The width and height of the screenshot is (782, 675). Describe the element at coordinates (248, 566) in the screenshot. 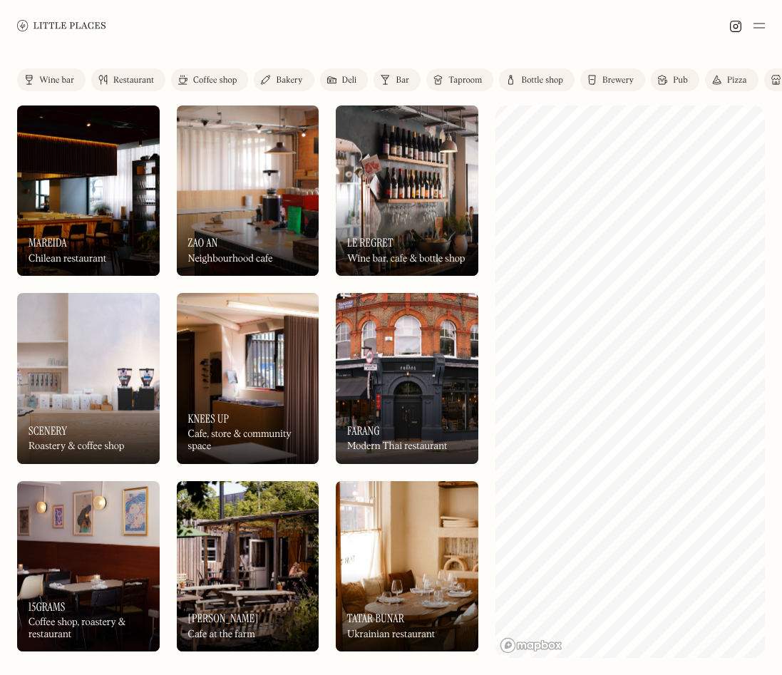

I see `img: Stepney's` at that location.